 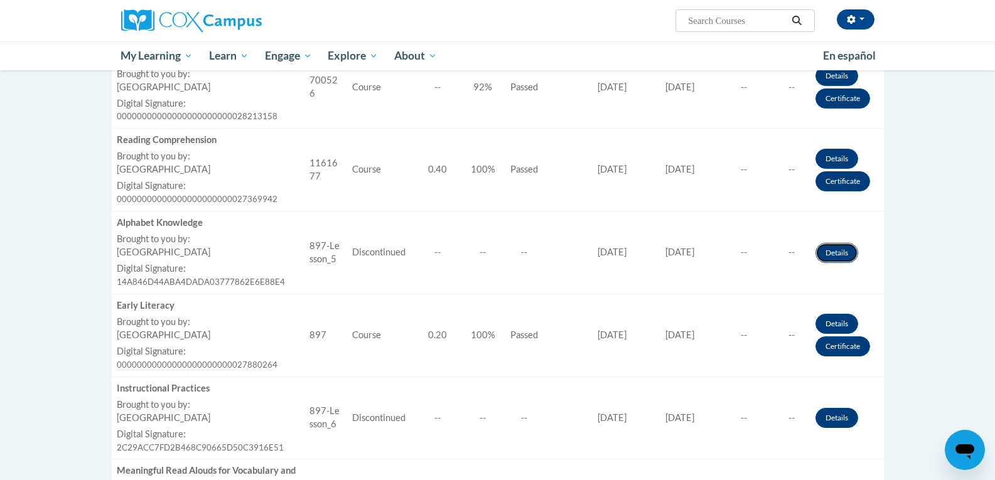 What do you see at coordinates (208, 306) in the screenshot?
I see `div: Early Literacy` at bounding box center [208, 306].